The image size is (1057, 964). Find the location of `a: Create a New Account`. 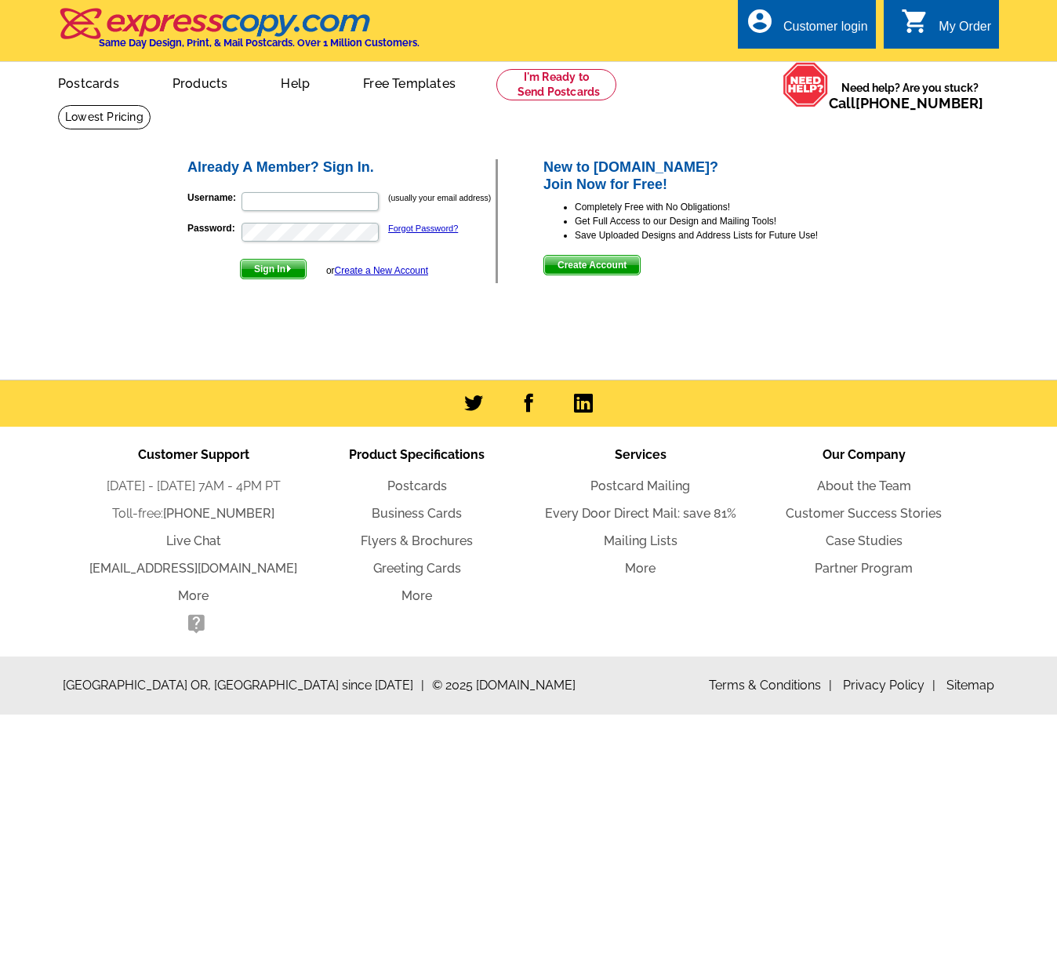

a: Create a New Account is located at coordinates (381, 271).